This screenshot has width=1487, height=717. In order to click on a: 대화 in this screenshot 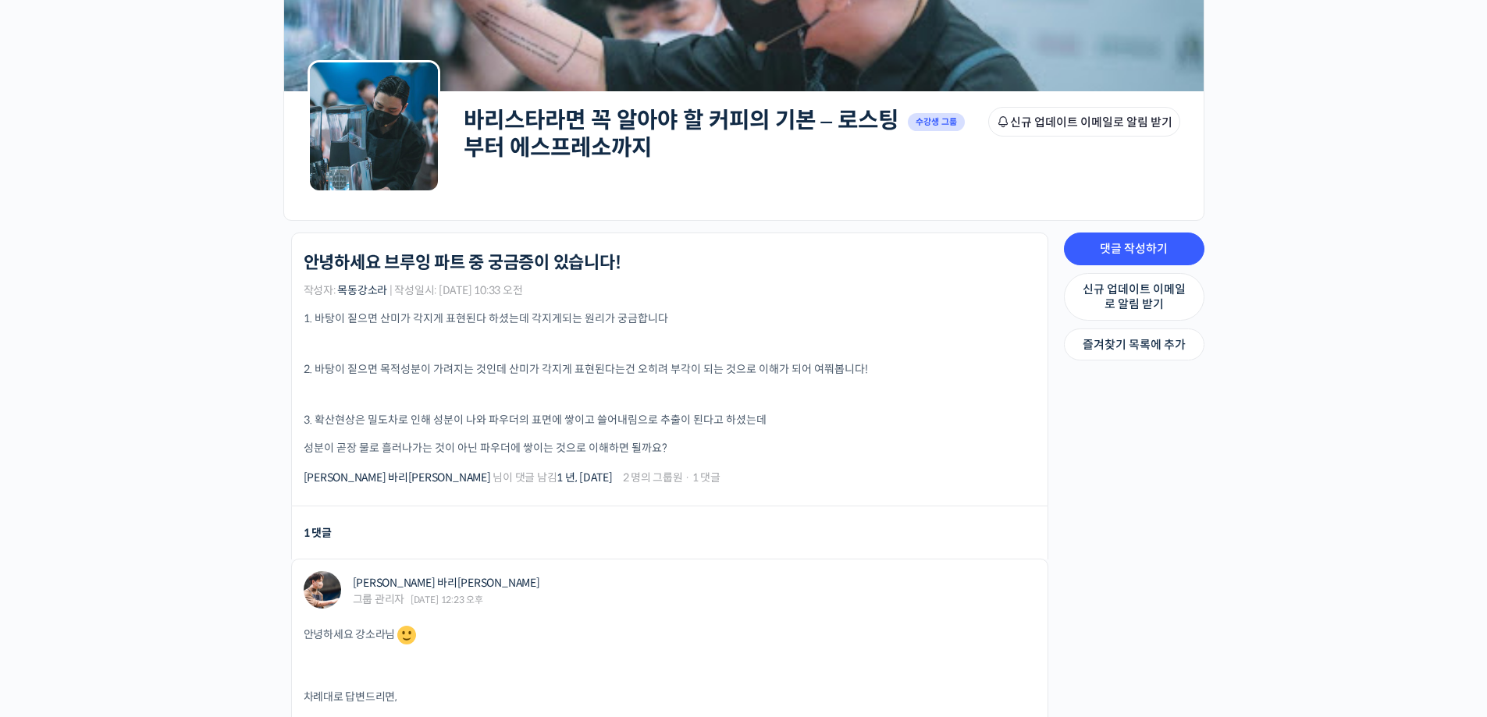, I will do `click(152, 514)`.